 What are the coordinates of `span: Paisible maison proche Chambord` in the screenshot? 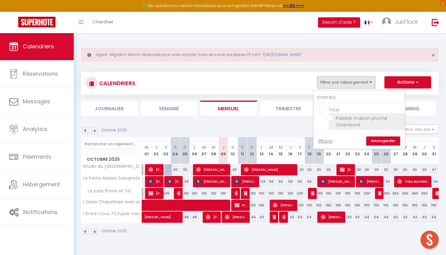 It's located at (361, 121).